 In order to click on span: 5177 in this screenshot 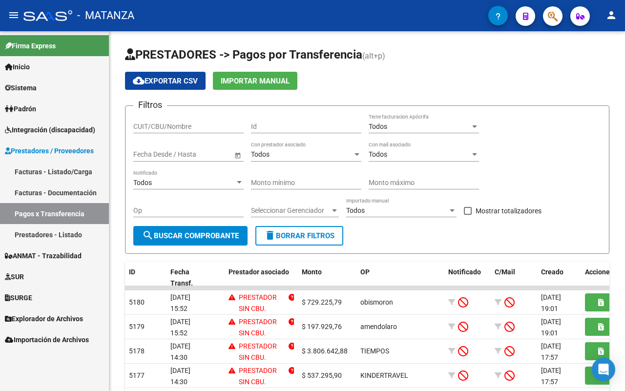, I will do `click(137, 376)`.